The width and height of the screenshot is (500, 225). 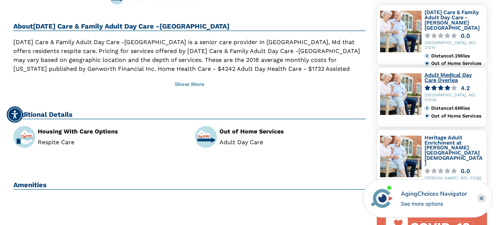 I want to click on div: AgingChoices Navigator, so click(x=434, y=194).